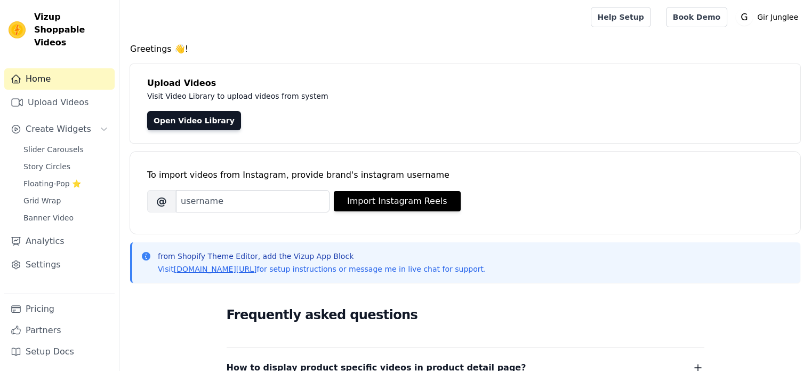 The height and width of the screenshot is (371, 811). I want to click on a: Upload Videos, so click(59, 102).